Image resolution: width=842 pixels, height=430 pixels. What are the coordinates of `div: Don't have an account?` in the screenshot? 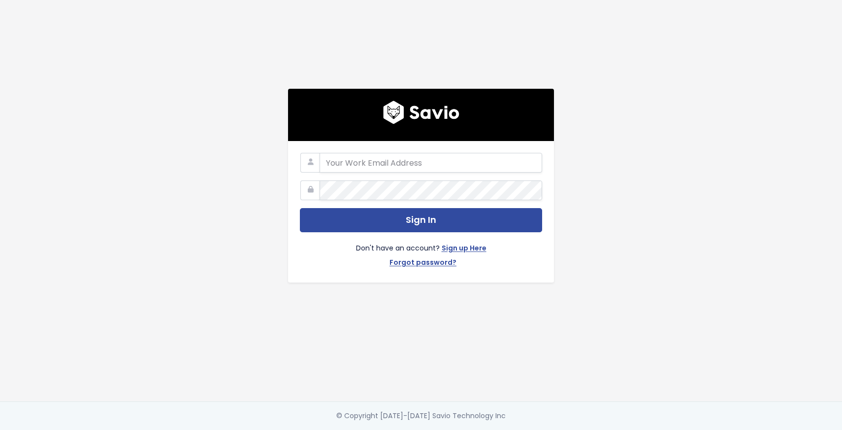 It's located at (421, 251).